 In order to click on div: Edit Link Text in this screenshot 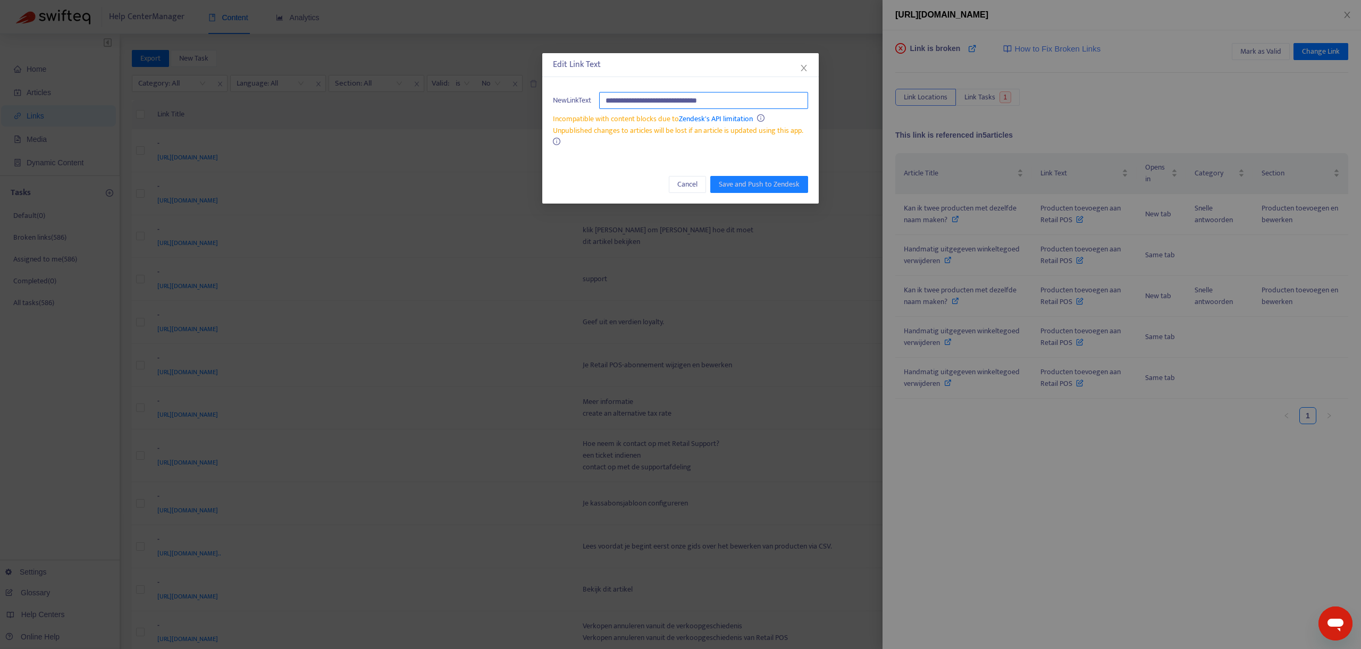, I will do `click(681, 65)`.